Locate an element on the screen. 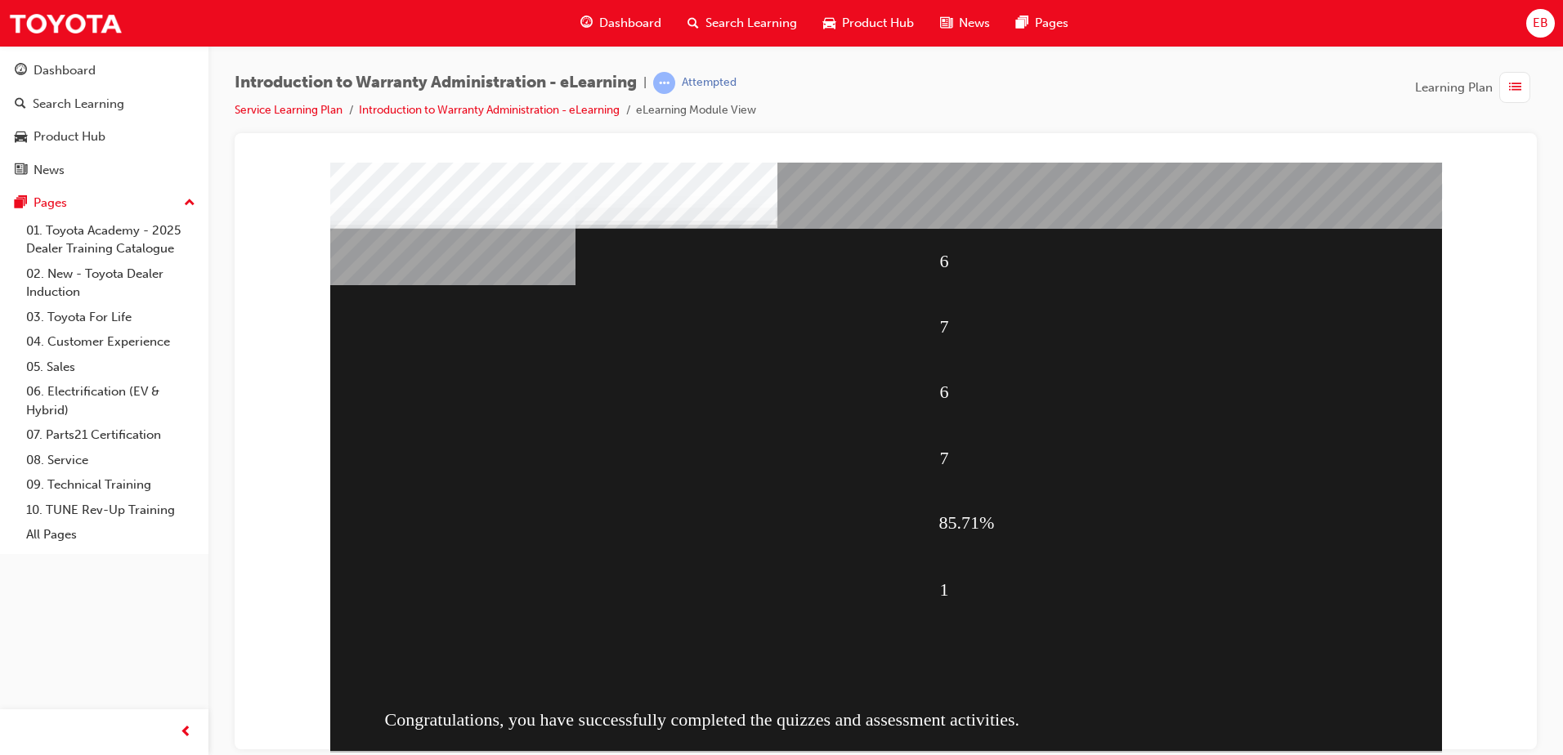  a: Dashboard is located at coordinates (104, 70).